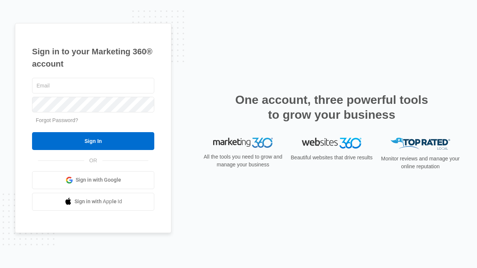 The height and width of the screenshot is (268, 477). I want to click on a: Sign in with Apple Id, so click(93, 202).